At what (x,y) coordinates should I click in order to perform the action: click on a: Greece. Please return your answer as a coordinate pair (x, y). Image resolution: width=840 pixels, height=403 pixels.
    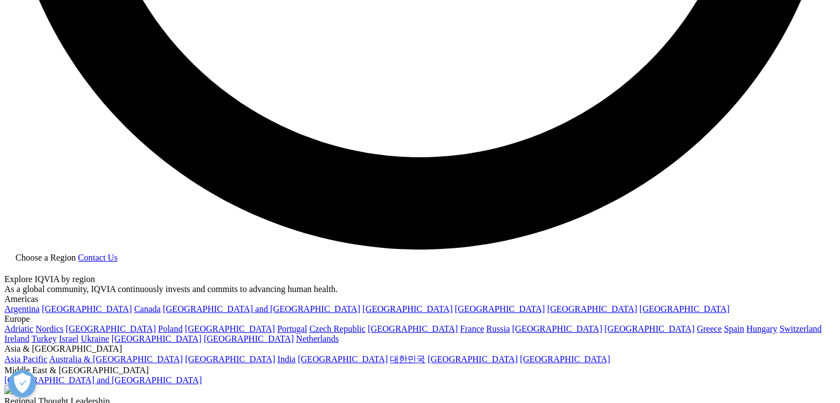
    Looking at the image, I should click on (708, 328).